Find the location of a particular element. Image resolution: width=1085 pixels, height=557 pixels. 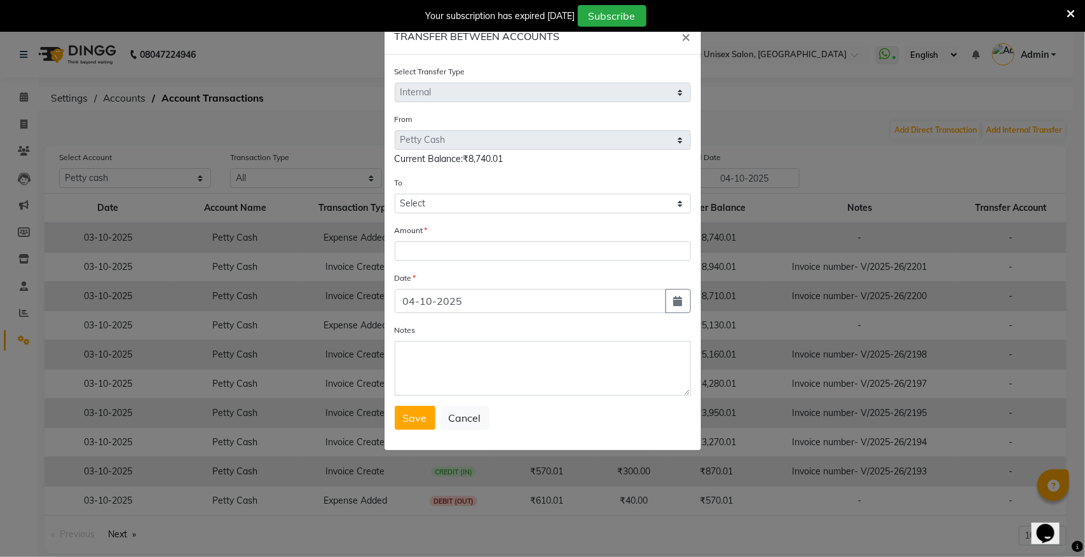

label: To is located at coordinates (399, 183).